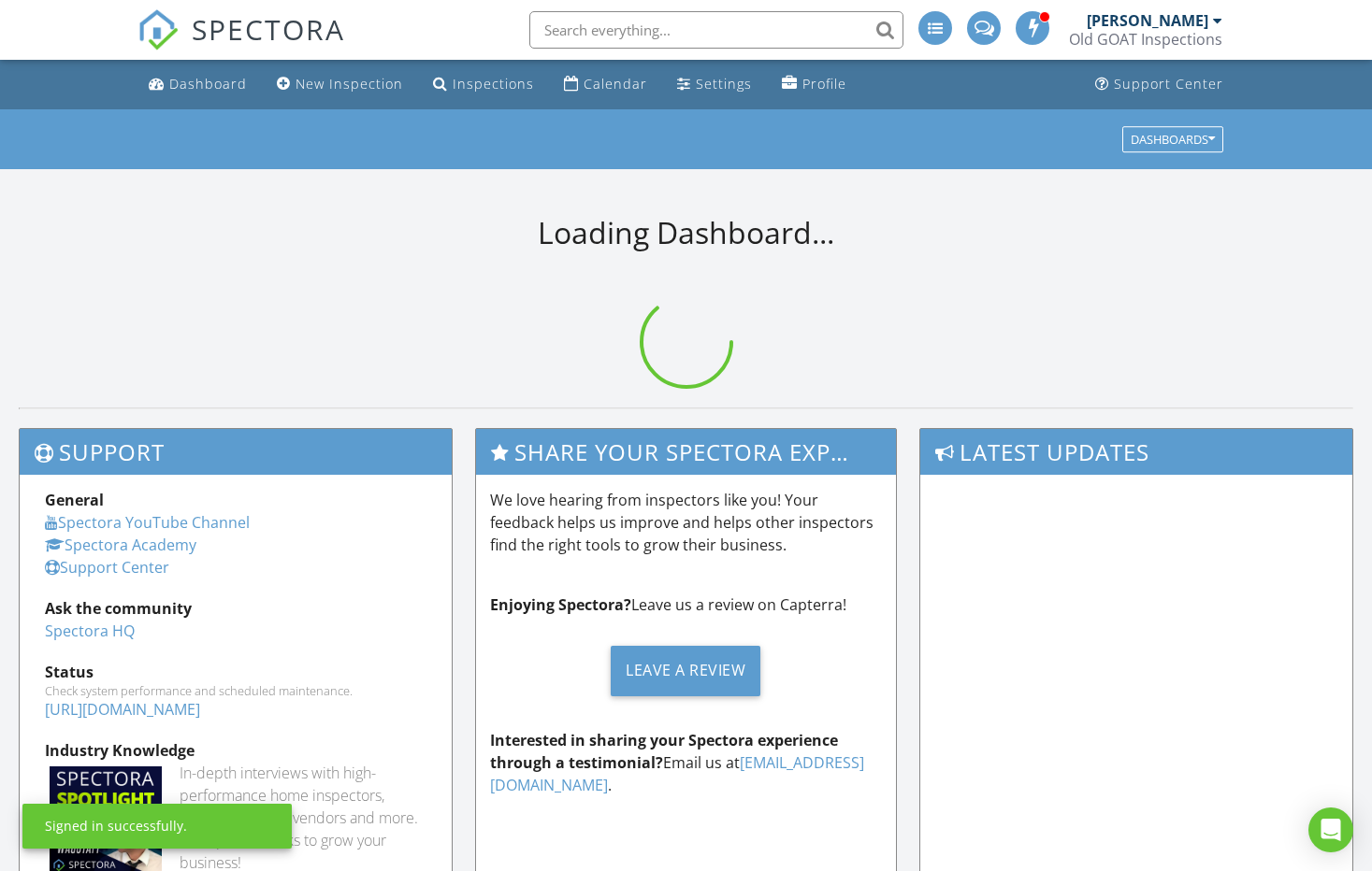 This screenshot has height=871, width=1372. Describe the element at coordinates (716, 30) in the screenshot. I see `input: Search everything...` at that location.